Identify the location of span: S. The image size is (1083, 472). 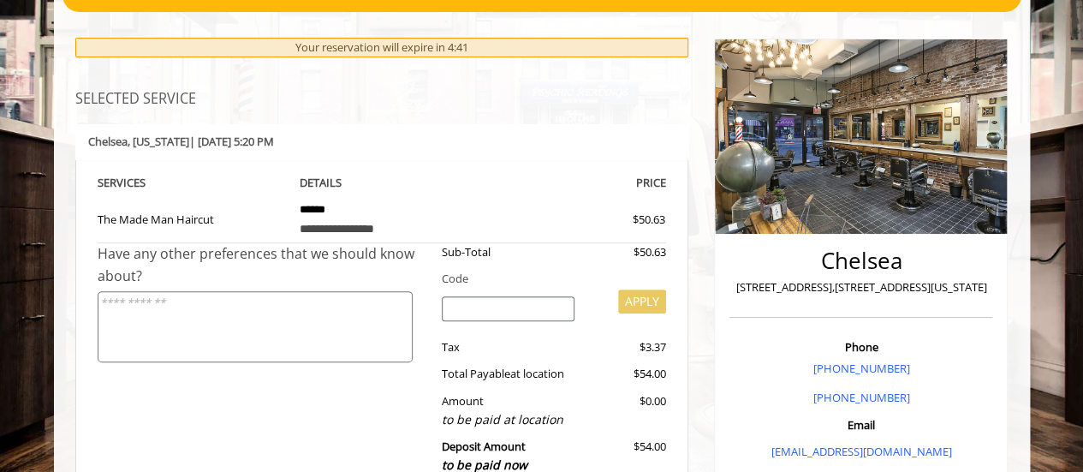
(142, 182).